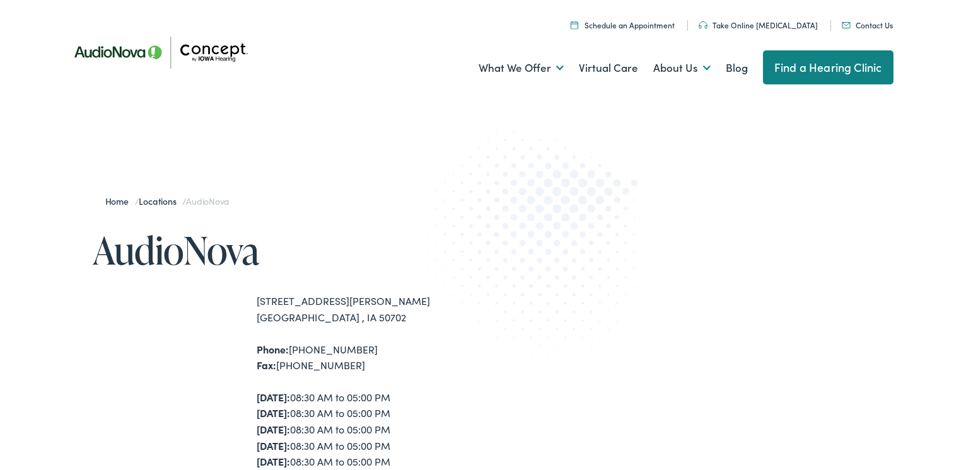  I want to click on a: Schedule an Appointment, so click(622, 25).